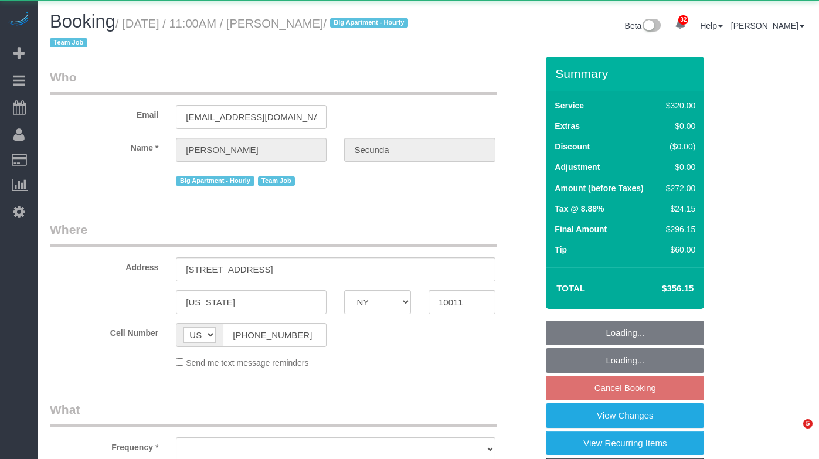  Describe the element at coordinates (678, 229) in the screenshot. I see `div: $296.15` at that location.